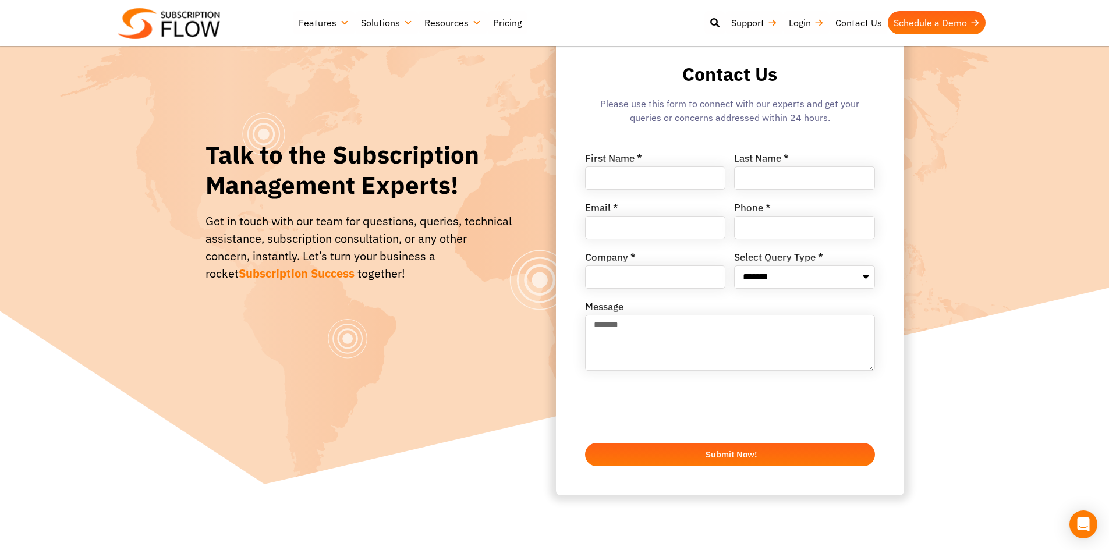  What do you see at coordinates (806, 23) in the screenshot?
I see `a: Login` at bounding box center [806, 23].